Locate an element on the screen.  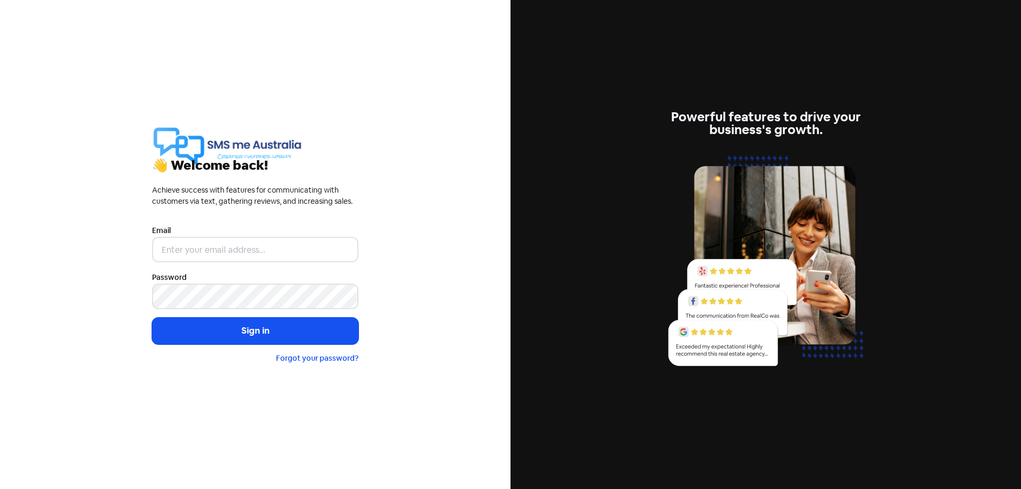
label: Email is located at coordinates (161, 230).